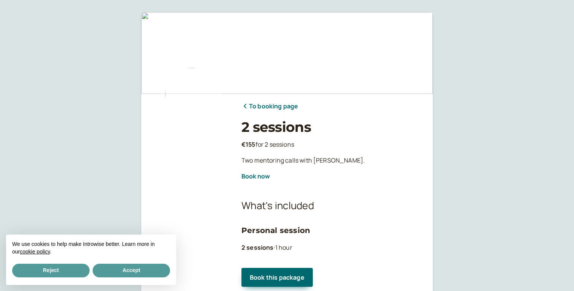  What do you see at coordinates (331, 145) in the screenshot?
I see `div: for 2 sessions` at bounding box center [331, 145].